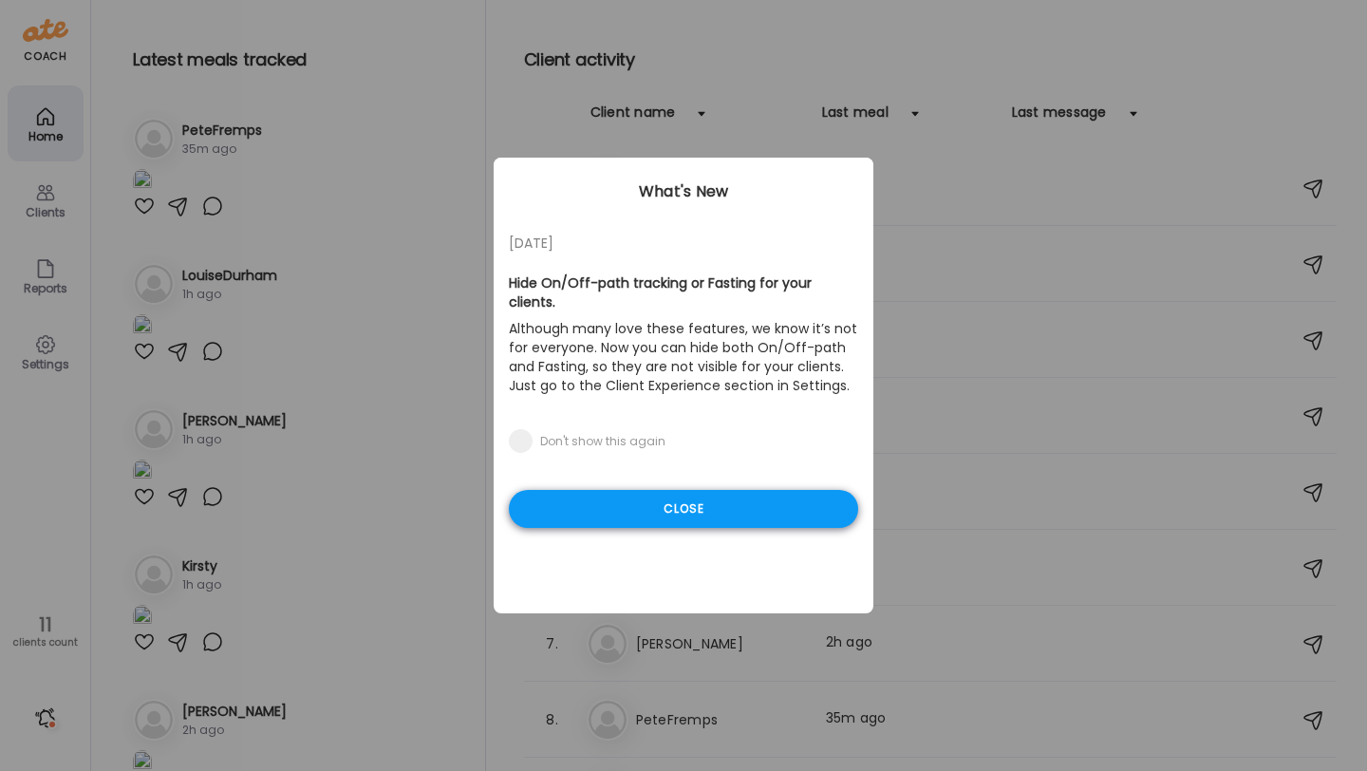 The height and width of the screenshot is (771, 1367). Describe the element at coordinates (660, 292) in the screenshot. I see `b: Hide On/Off-path tracking or Fasting for your clients.` at that location.